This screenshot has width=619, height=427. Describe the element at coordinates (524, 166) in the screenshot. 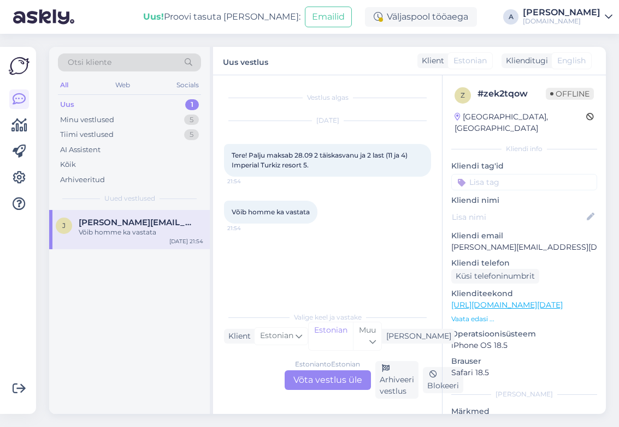

I see `p: Kliendi tag'id` at that location.